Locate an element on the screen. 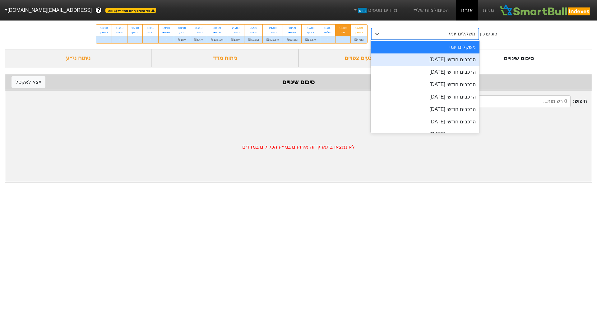  div: 15/09 is located at coordinates (343, 28).